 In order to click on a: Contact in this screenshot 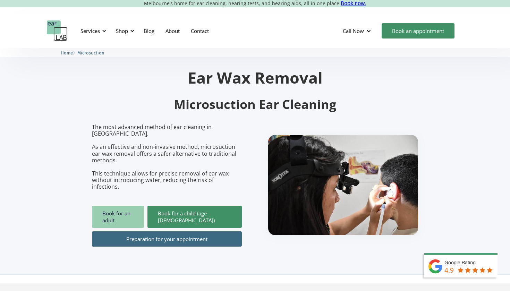, I will do `click(200, 31)`.